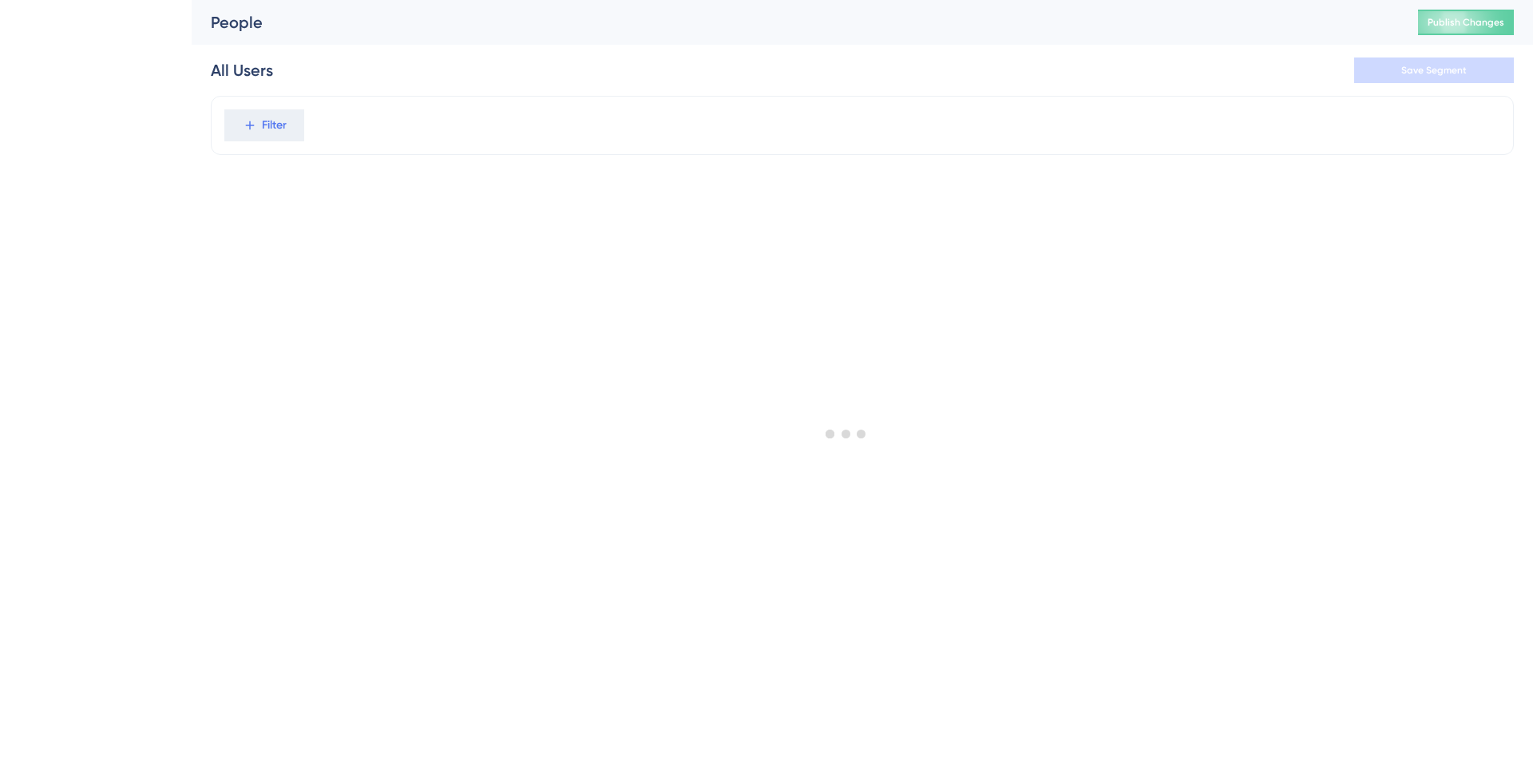 The image size is (1533, 765). What do you see at coordinates (1434, 70) in the screenshot?
I see `span: Save Segment` at bounding box center [1434, 70].